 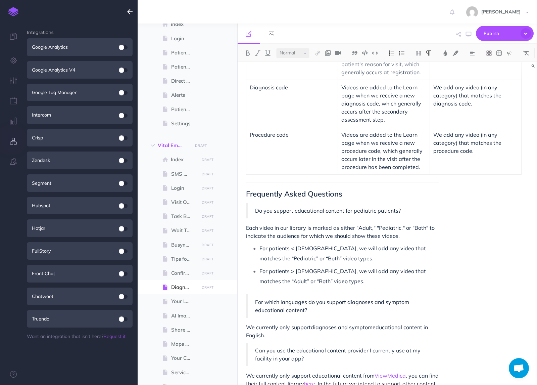 I want to click on img: Add image button, so click(x=328, y=53).